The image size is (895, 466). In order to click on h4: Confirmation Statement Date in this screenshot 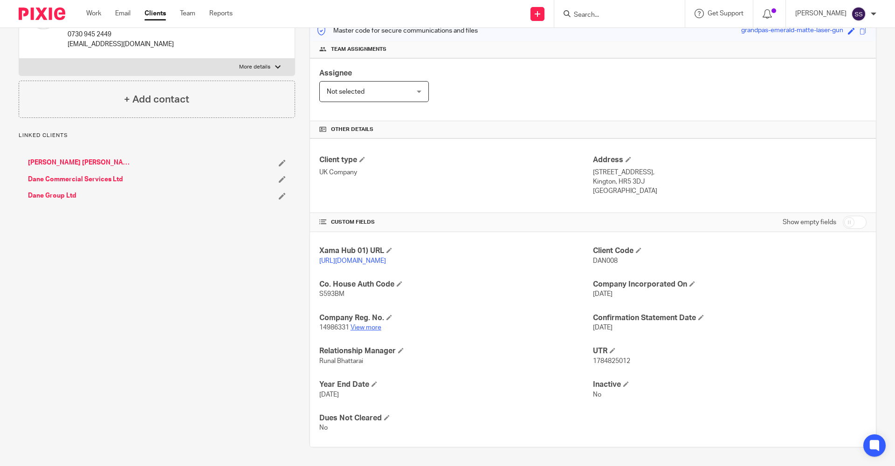, I will do `click(729, 318)`.